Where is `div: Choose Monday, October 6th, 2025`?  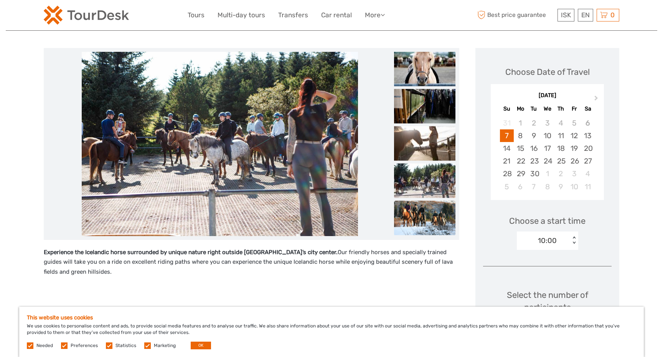
div: Choose Monday, October 6th, 2025 is located at coordinates (520, 186).